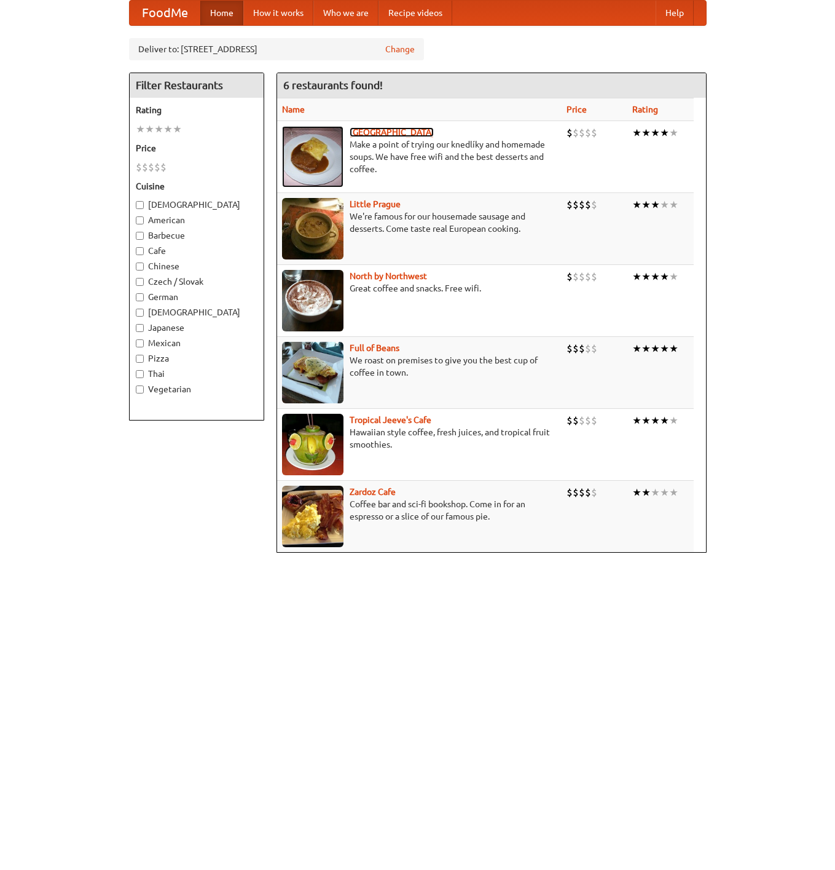 The image size is (835, 870). Describe the element at coordinates (140, 235) in the screenshot. I see `input: Barbecue` at that location.